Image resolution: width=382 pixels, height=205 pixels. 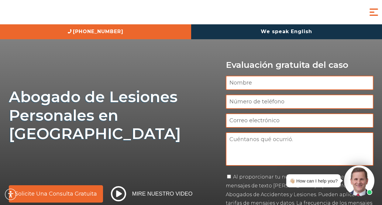 What do you see at coordinates (314, 181) in the screenshot?
I see `div: 👋🏼 How can I help you?` at bounding box center [314, 181].